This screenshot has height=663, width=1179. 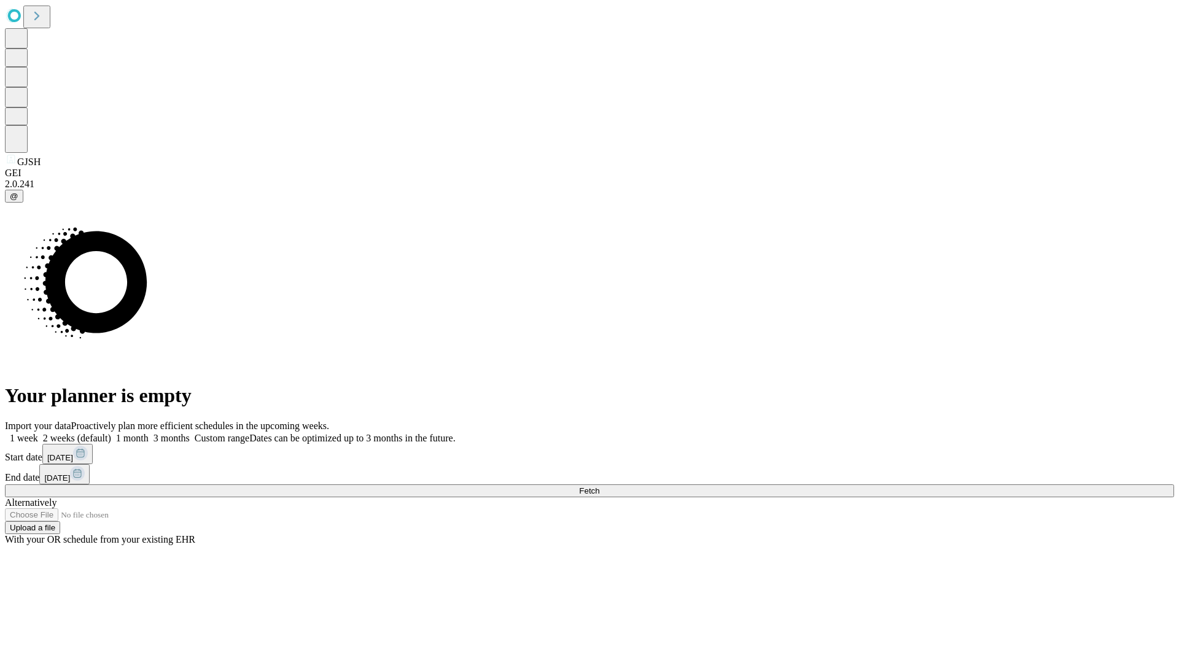 I want to click on span: 1 week, so click(x=24, y=438).